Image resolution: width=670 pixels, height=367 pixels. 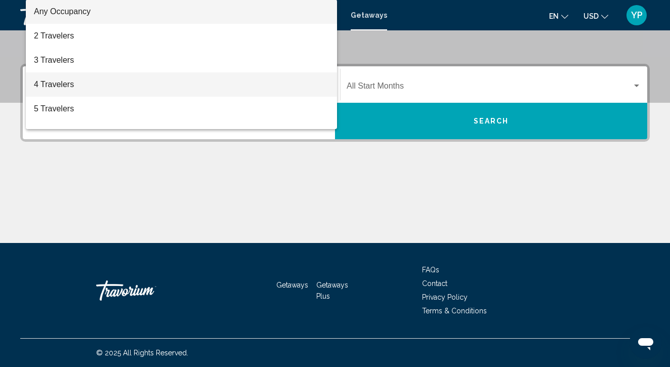 What do you see at coordinates (181, 133) in the screenshot?
I see `span: 6 Travelers` at bounding box center [181, 133].